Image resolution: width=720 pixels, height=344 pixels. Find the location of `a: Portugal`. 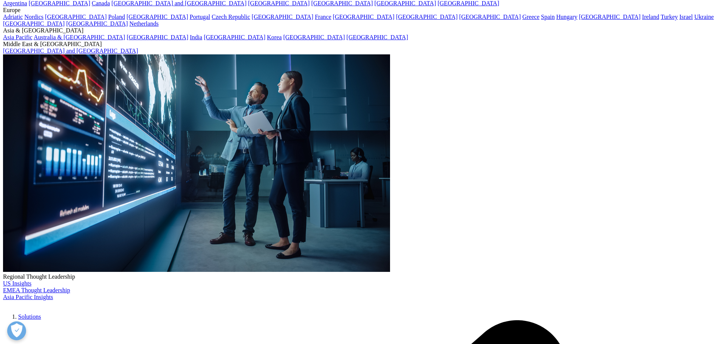

a: Portugal is located at coordinates (200, 17).